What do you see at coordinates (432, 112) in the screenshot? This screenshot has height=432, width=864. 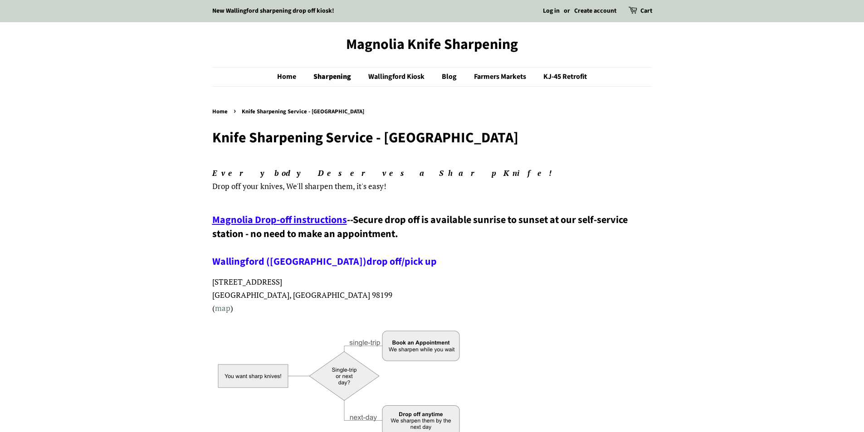 I see `nav: breadcrumbs` at bounding box center [432, 112].